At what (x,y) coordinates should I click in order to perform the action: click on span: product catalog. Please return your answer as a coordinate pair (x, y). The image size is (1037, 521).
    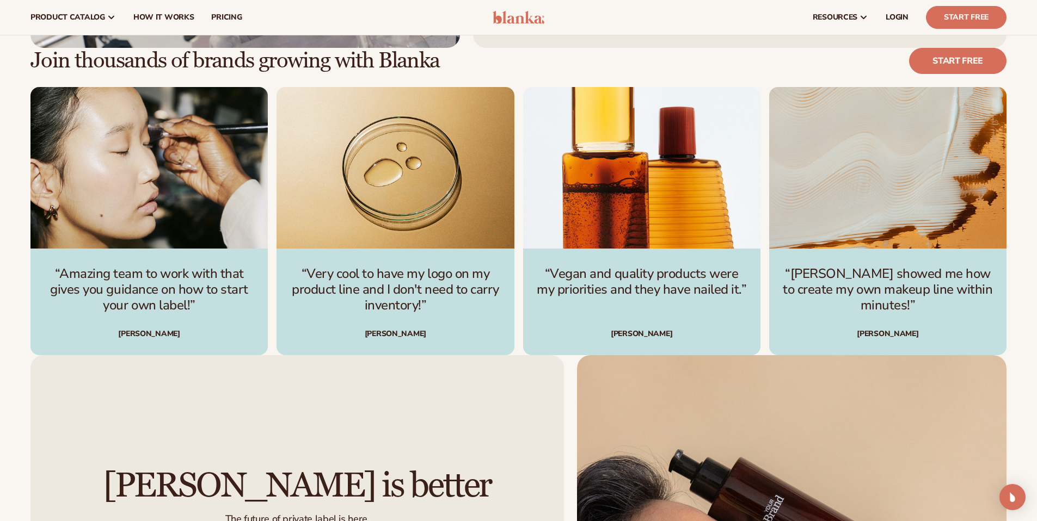
    Looking at the image, I should click on (67, 17).